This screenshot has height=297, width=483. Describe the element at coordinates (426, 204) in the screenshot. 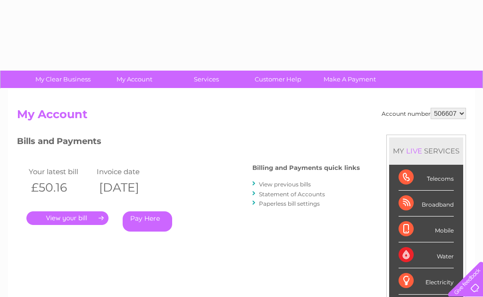

I see `div: Broadband` at that location.